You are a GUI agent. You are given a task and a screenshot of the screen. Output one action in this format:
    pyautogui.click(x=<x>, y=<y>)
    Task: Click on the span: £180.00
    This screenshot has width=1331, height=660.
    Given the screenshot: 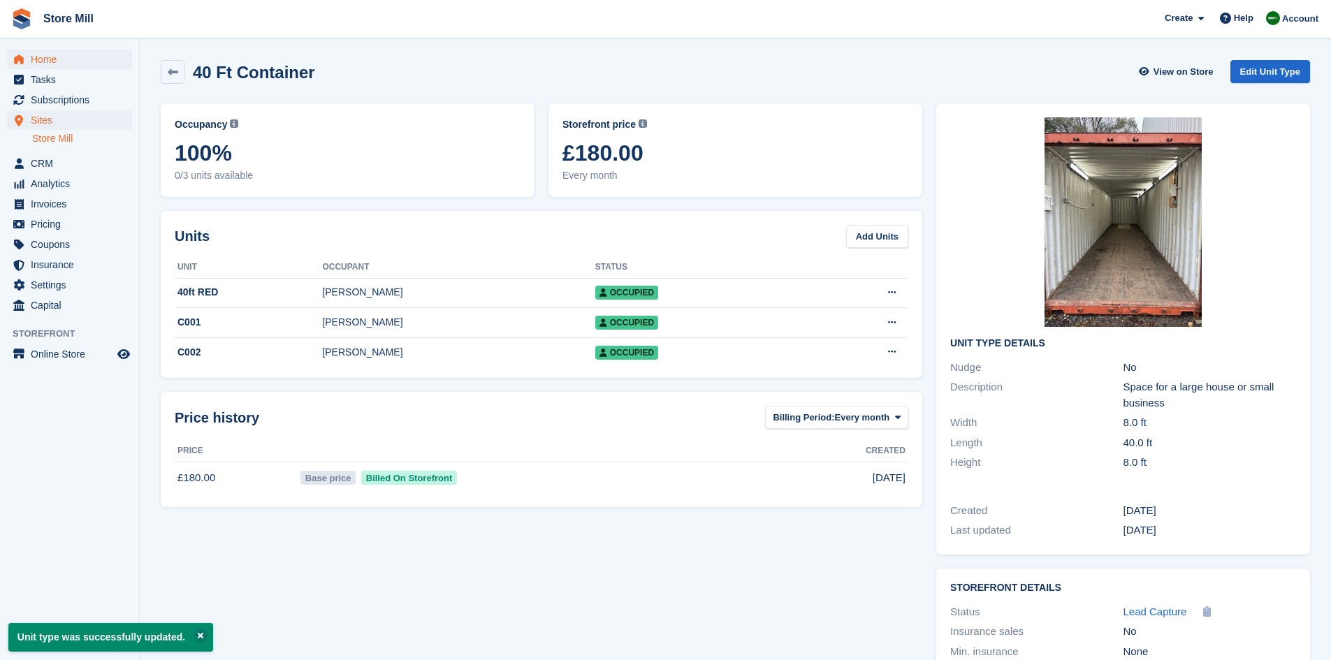 What is the action you would take?
    pyautogui.click(x=735, y=153)
    